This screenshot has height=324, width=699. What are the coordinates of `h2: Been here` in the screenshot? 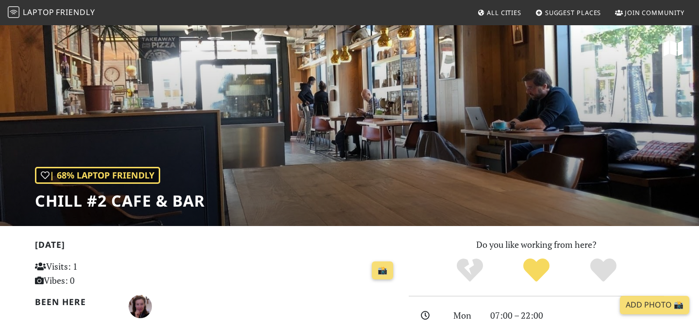 It's located at (76, 302).